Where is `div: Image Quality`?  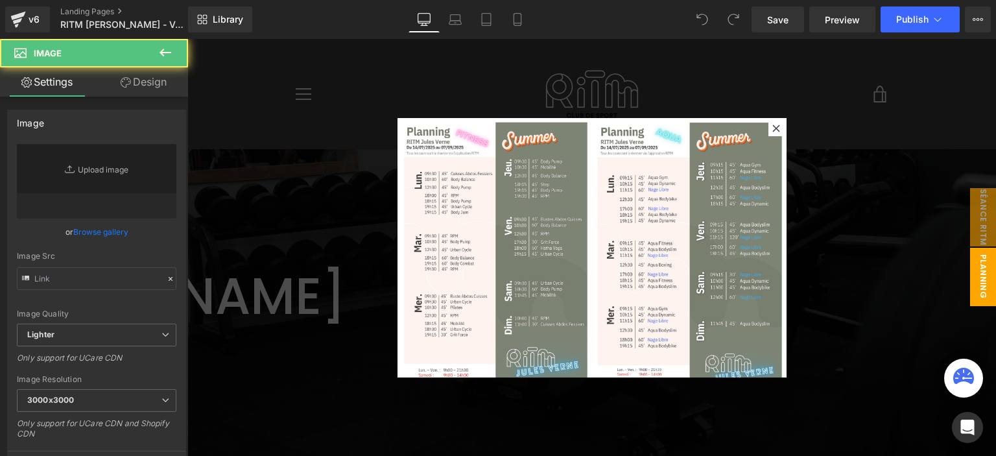
div: Image Quality is located at coordinates (97, 314).